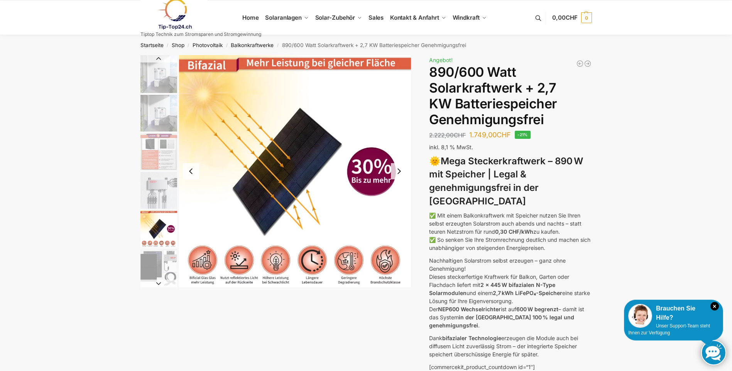  I want to click on span: Kontakt & Anfahrt, so click(414, 17).